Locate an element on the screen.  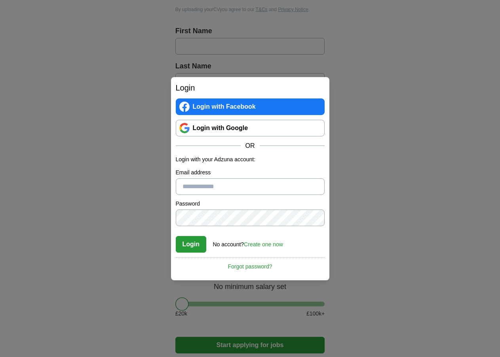
a: Login with Google is located at coordinates (250, 128).